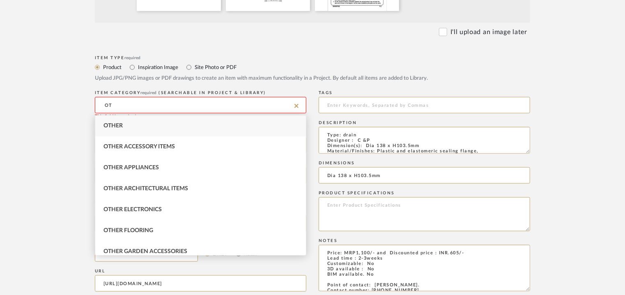 The height and width of the screenshot is (295, 625). What do you see at coordinates (424, 193) in the screenshot?
I see `div: Product Specifications` at bounding box center [424, 193].